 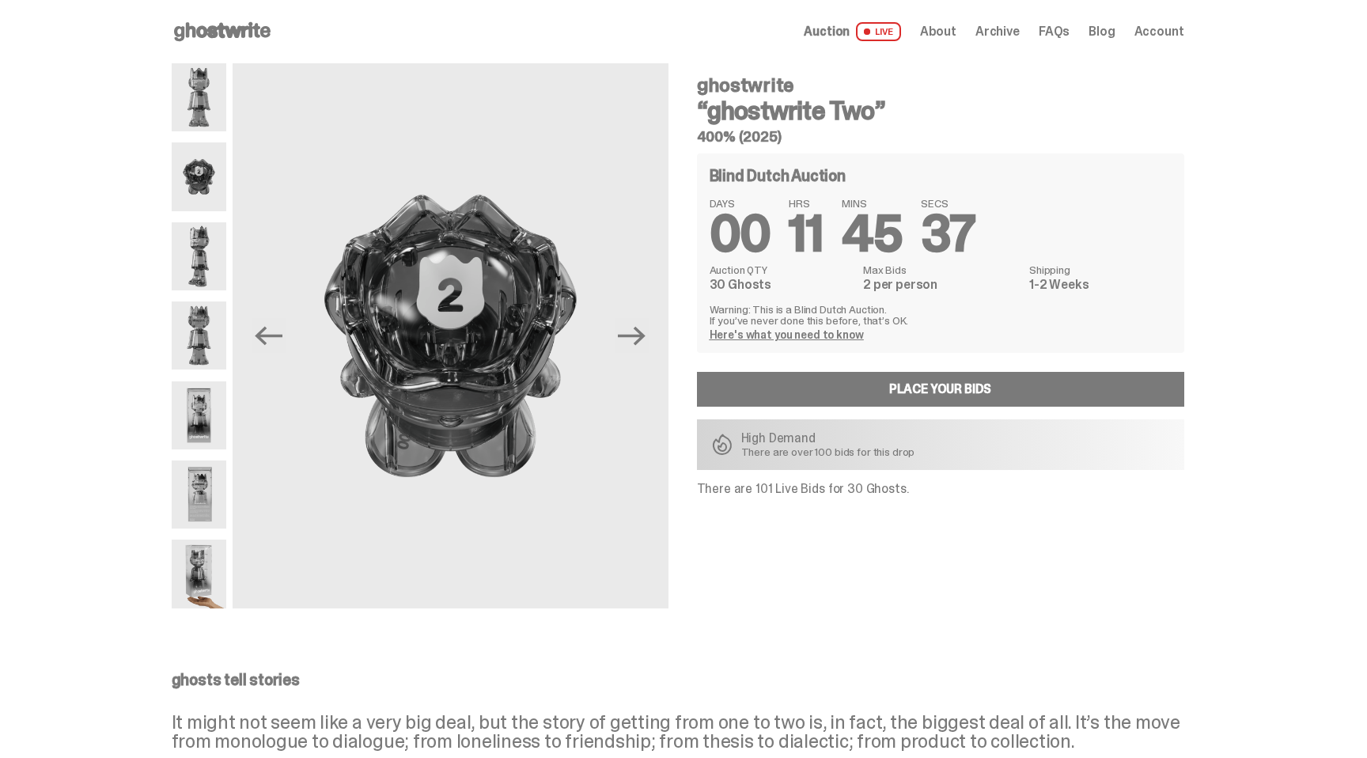 I want to click on a: Place your Bids, so click(x=941, y=389).